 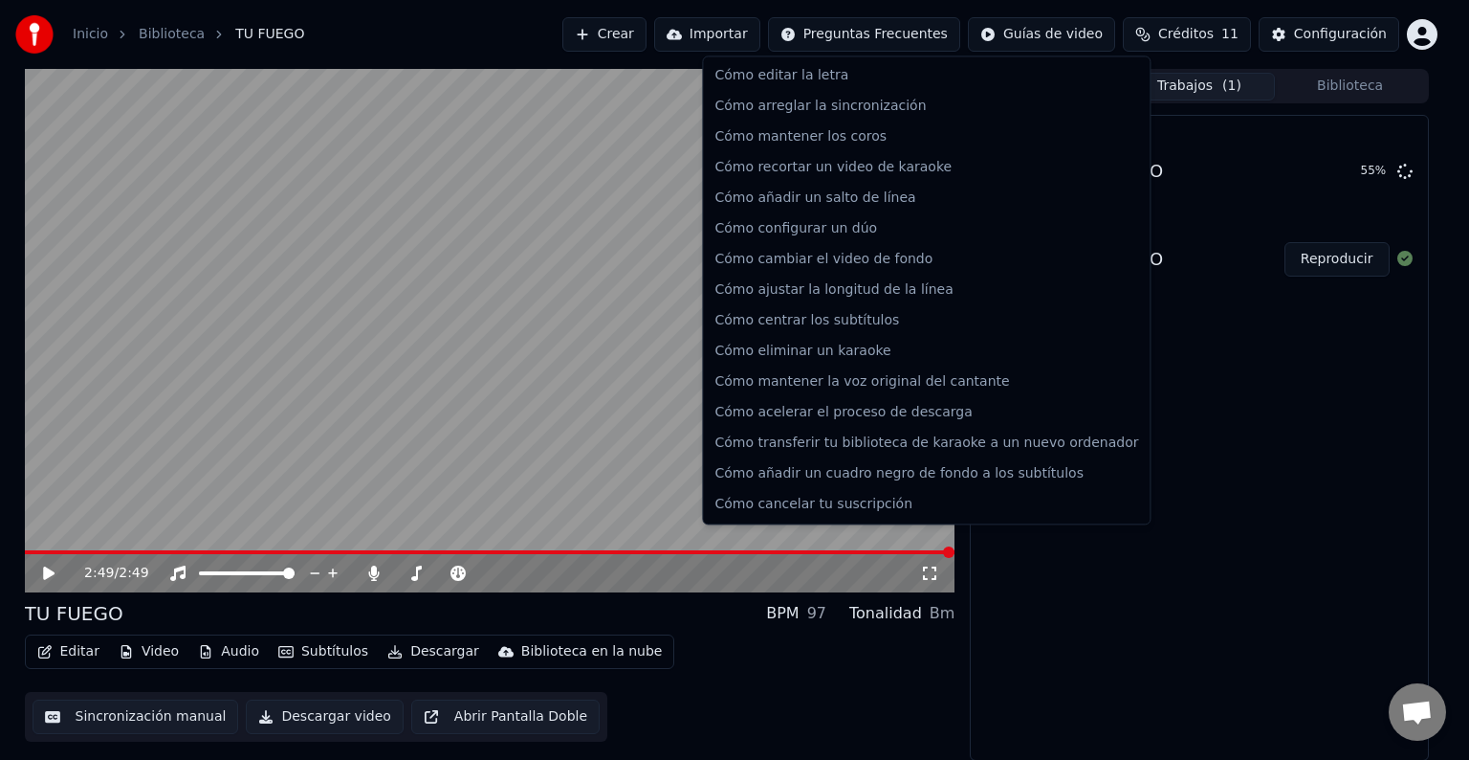 What do you see at coordinates (926, 320) in the screenshot?
I see `div: Cómo centrar los subtítulos` at bounding box center [926, 320].